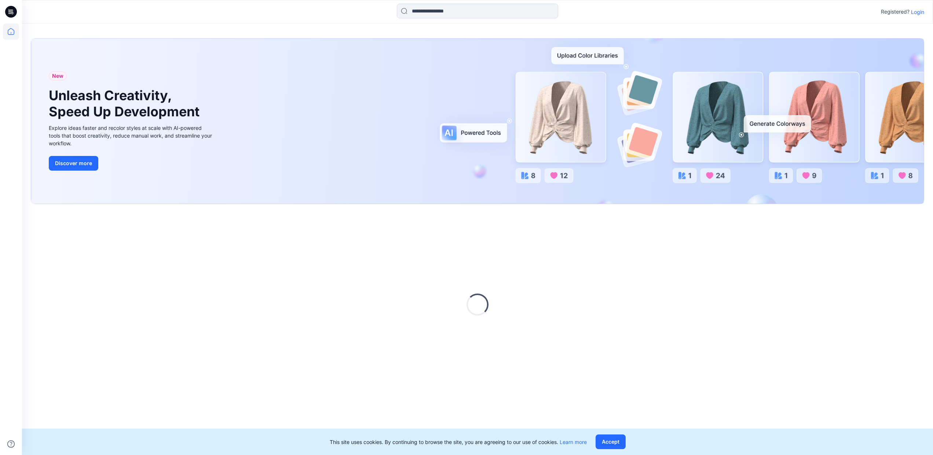 This screenshot has width=933, height=455. I want to click on p: Registered?, so click(895, 12).